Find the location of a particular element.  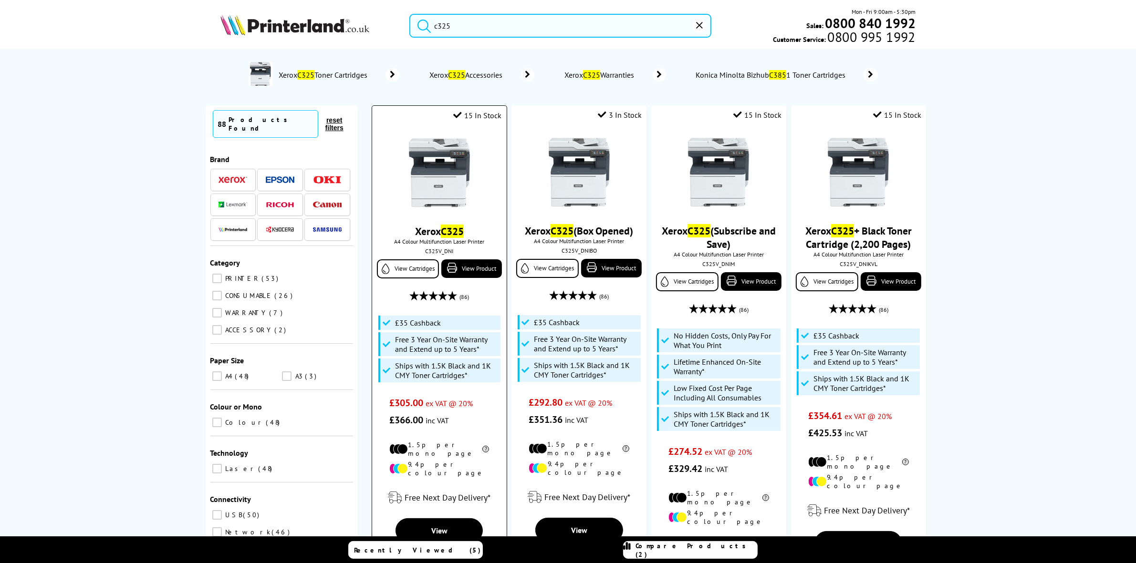

span: £274.52 is located at coordinates (685, 452).